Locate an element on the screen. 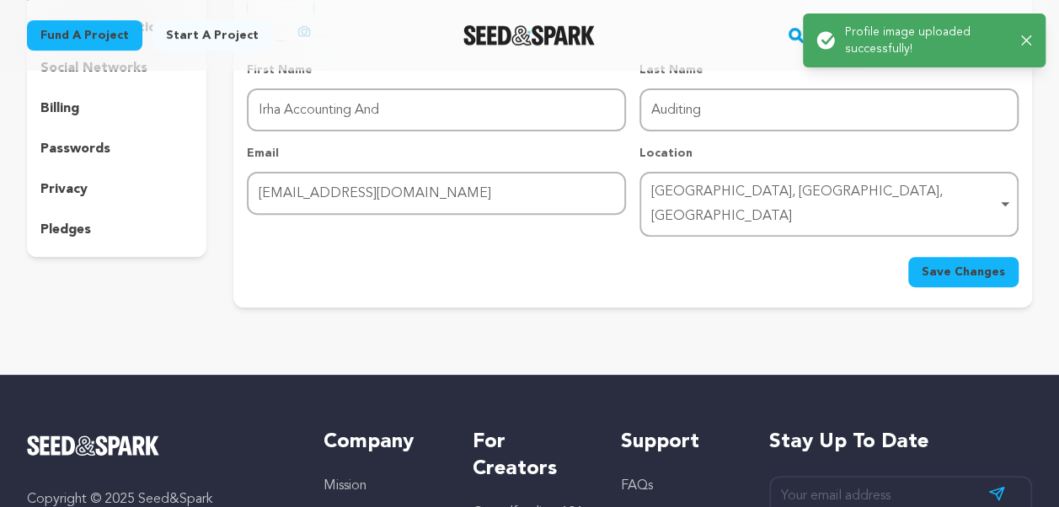 This screenshot has width=1059, height=507. p: pledges is located at coordinates (66, 230).